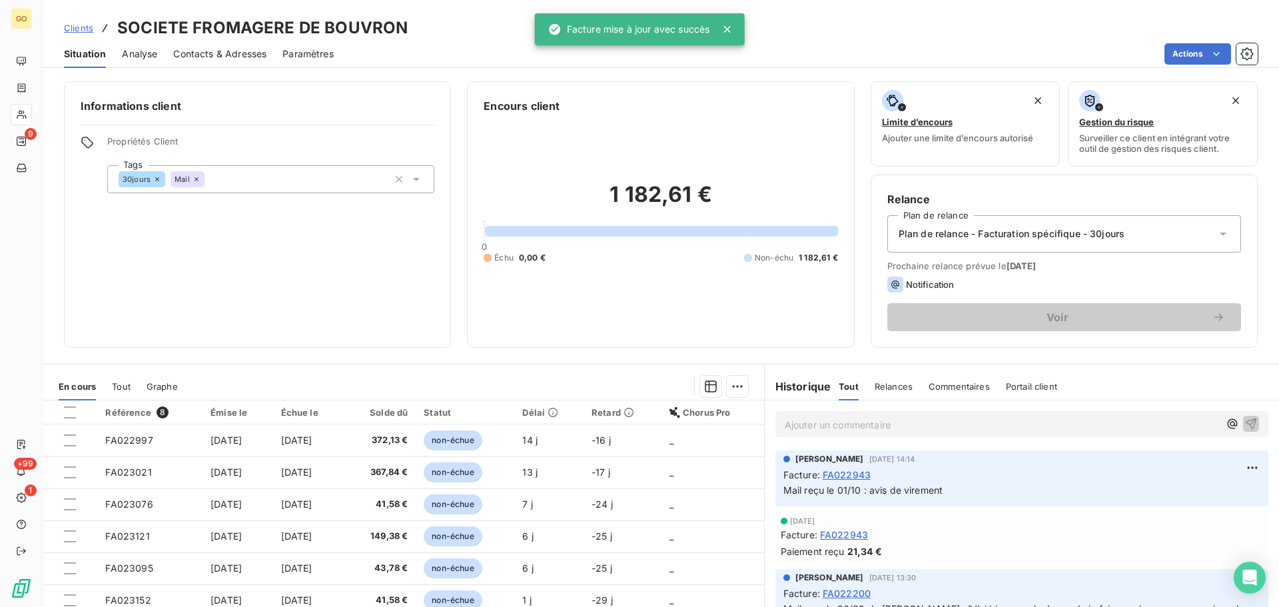  I want to click on div: Statut, so click(465, 412).